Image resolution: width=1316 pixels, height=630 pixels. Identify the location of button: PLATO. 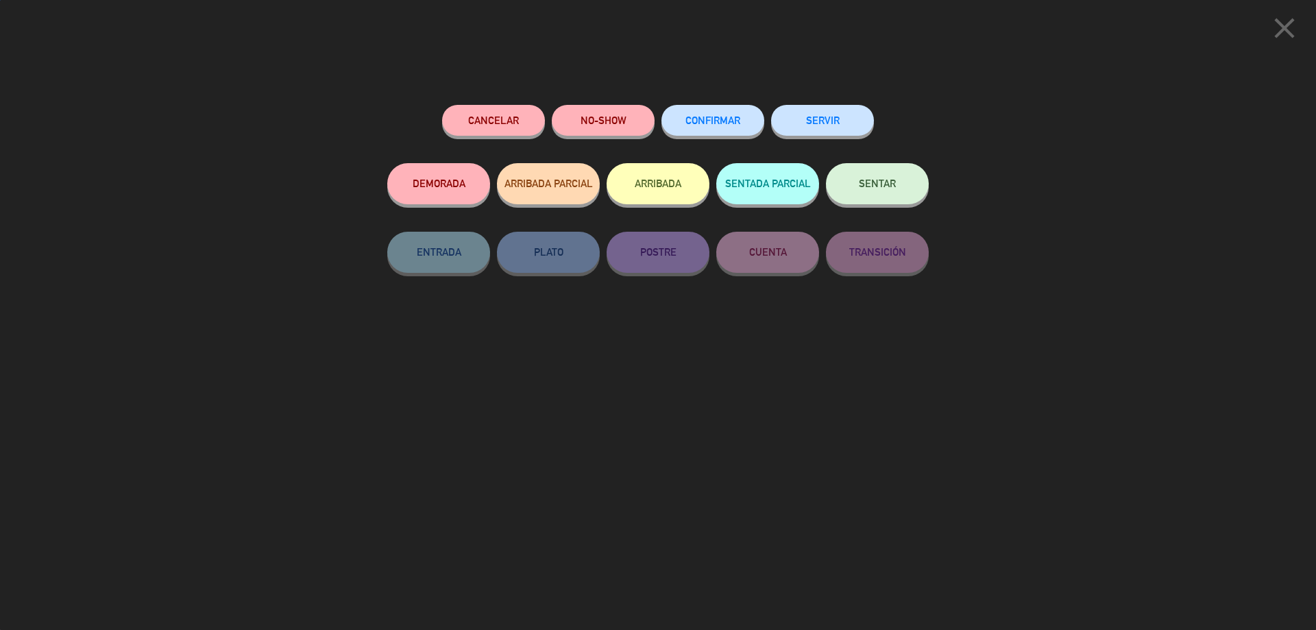
(549, 252).